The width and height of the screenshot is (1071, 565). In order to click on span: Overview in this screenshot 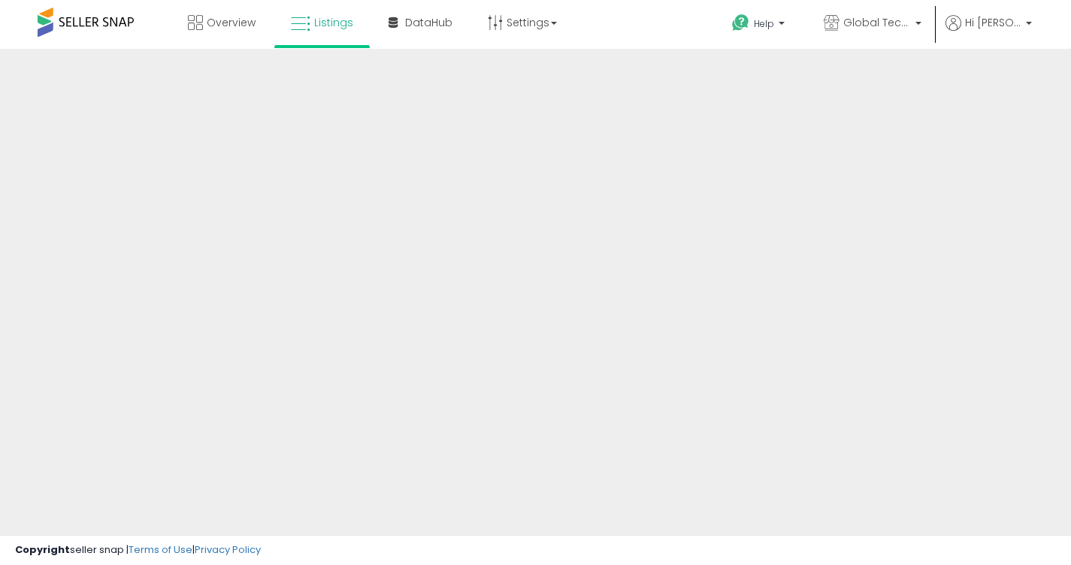, I will do `click(231, 23)`.